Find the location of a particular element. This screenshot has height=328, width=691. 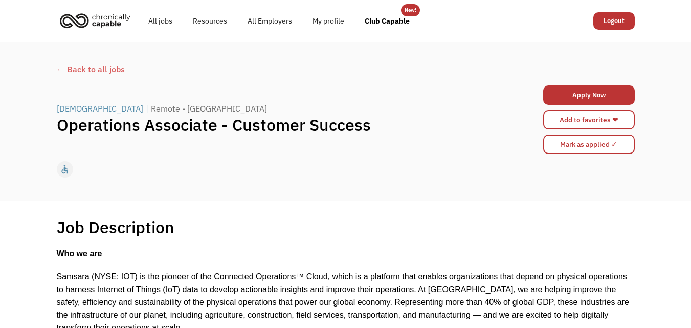

a: Logout is located at coordinates (614, 21).